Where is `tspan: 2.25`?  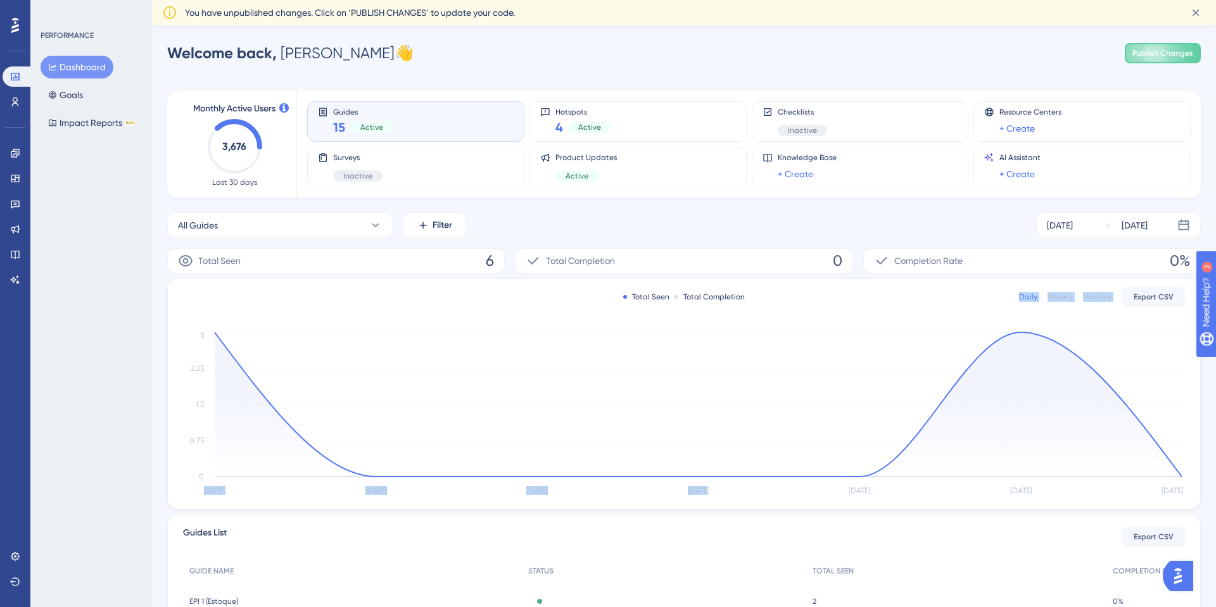 tspan: 2.25 is located at coordinates (197, 369).